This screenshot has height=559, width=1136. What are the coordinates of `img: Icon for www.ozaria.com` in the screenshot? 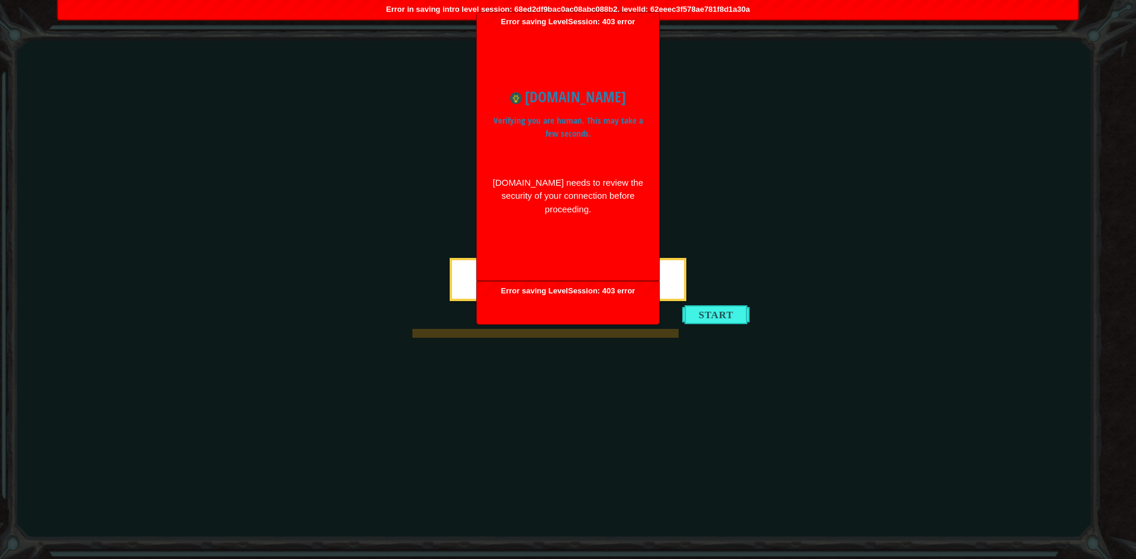 It's located at (516, 98).